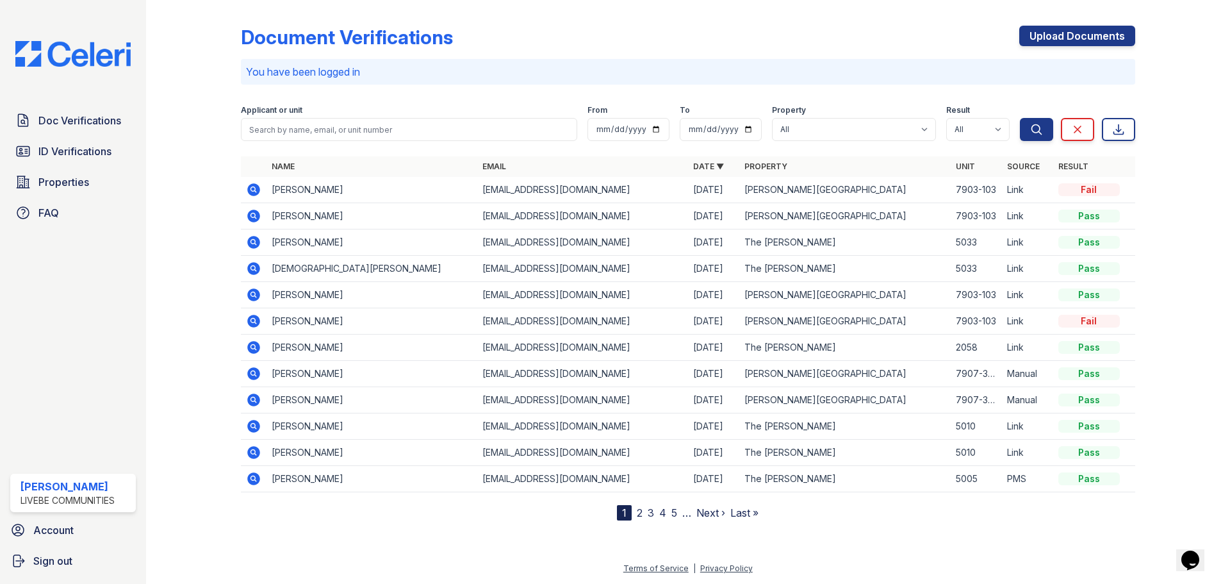 The image size is (1230, 584). Describe the element at coordinates (688, 72) in the screenshot. I see `p: You have been logged in` at that location.